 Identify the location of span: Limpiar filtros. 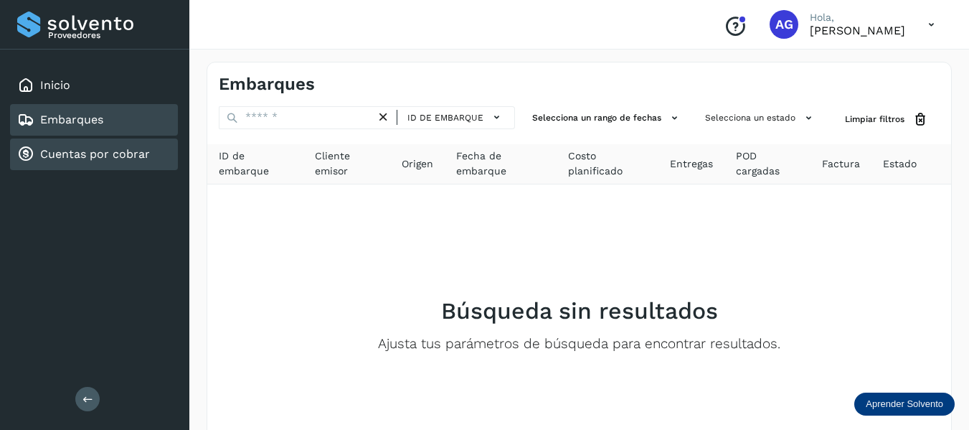
(875, 119).